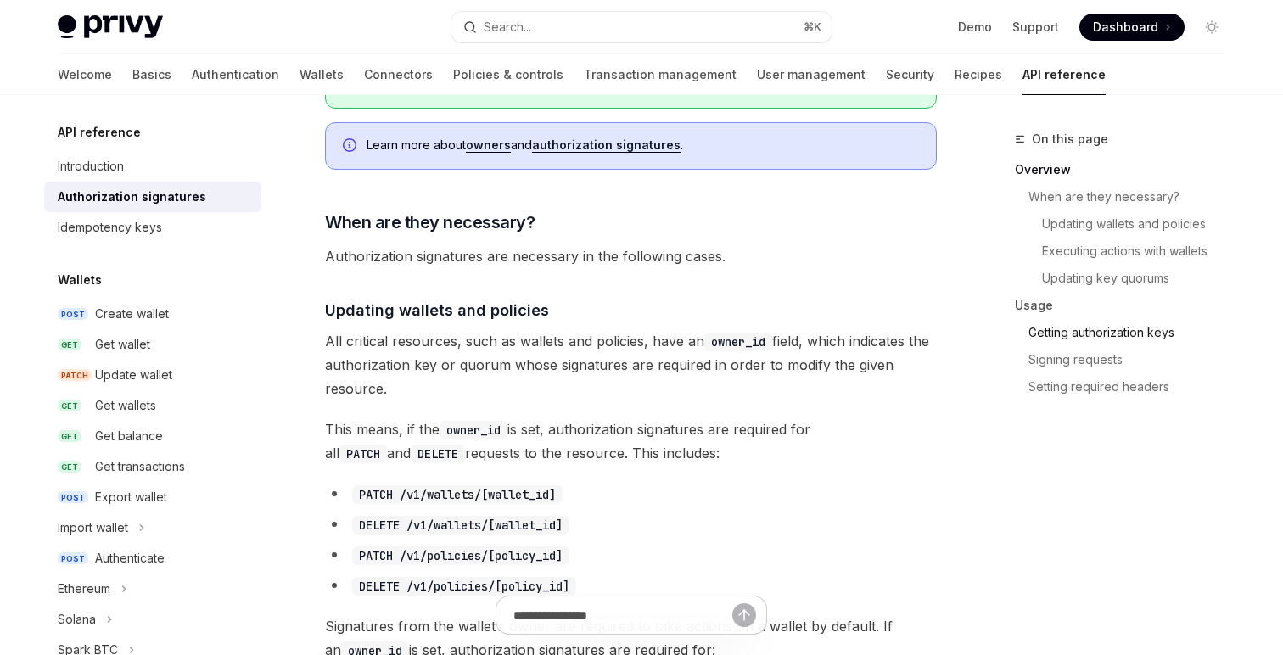 This screenshot has height=655, width=1283. Describe the element at coordinates (131, 497) in the screenshot. I see `div: Export wallet` at that location.